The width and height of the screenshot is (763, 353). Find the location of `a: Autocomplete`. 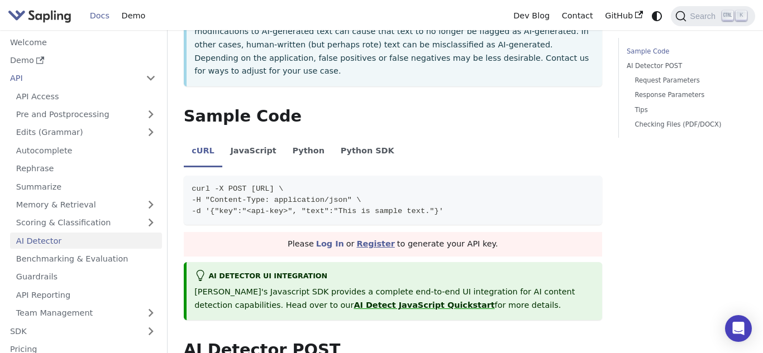

a: Autocomplete is located at coordinates (86, 150).